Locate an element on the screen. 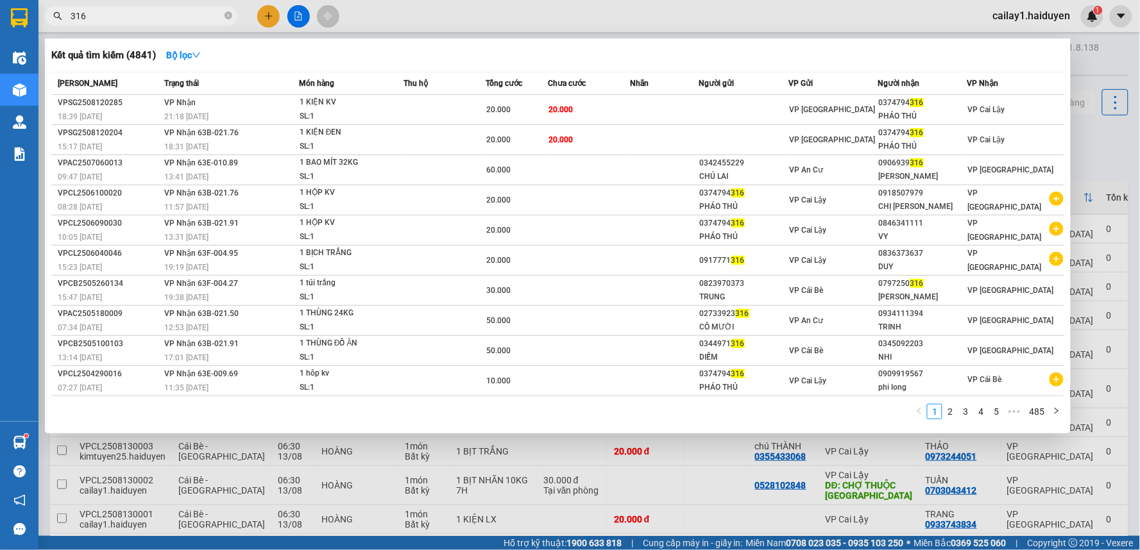 This screenshot has height=550, width=1140. div: VPCL2504290016 is located at coordinates (109, 374).